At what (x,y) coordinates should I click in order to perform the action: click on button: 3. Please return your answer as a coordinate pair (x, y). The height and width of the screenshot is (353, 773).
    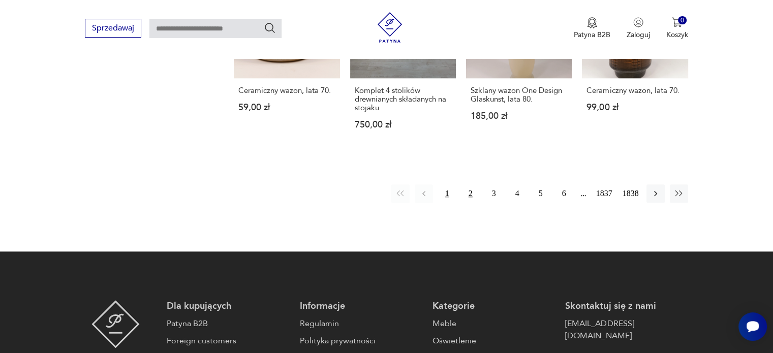
    Looking at the image, I should click on (494, 194).